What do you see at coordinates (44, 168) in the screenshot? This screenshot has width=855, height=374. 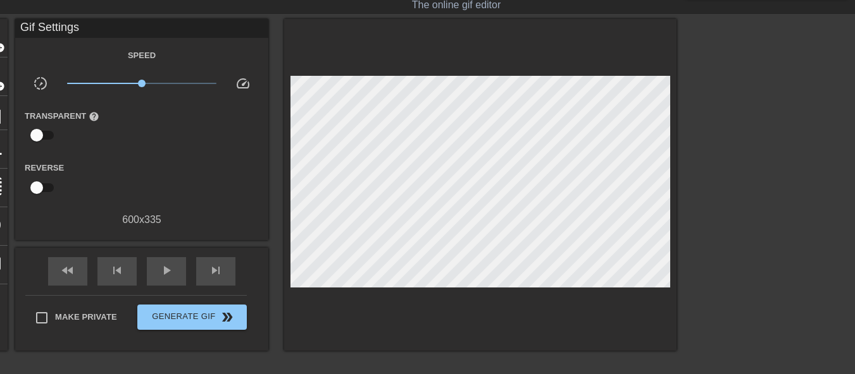 I see `label: Reverse` at bounding box center [44, 168].